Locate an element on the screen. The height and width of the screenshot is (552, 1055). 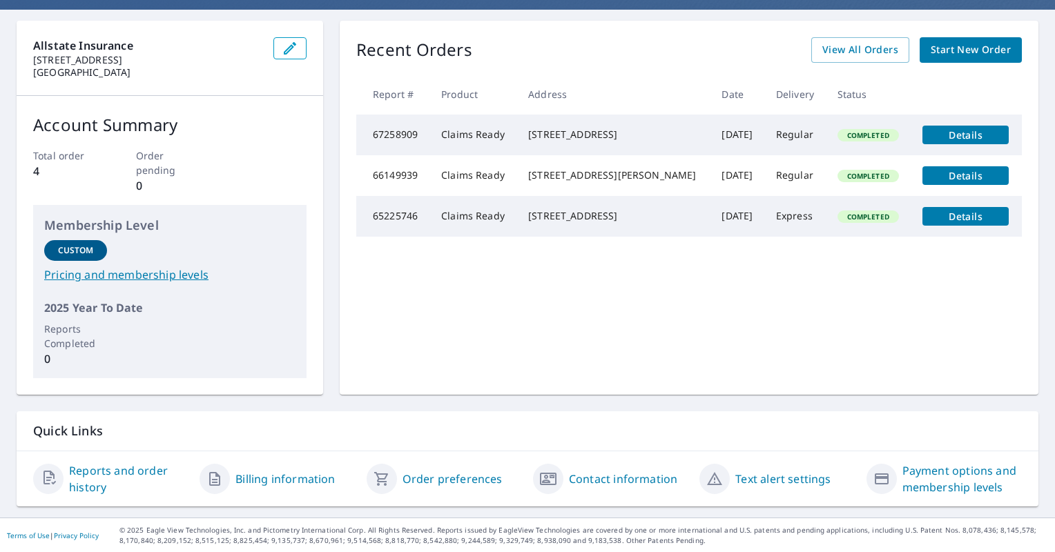
td: 67258909 is located at coordinates (393, 135).